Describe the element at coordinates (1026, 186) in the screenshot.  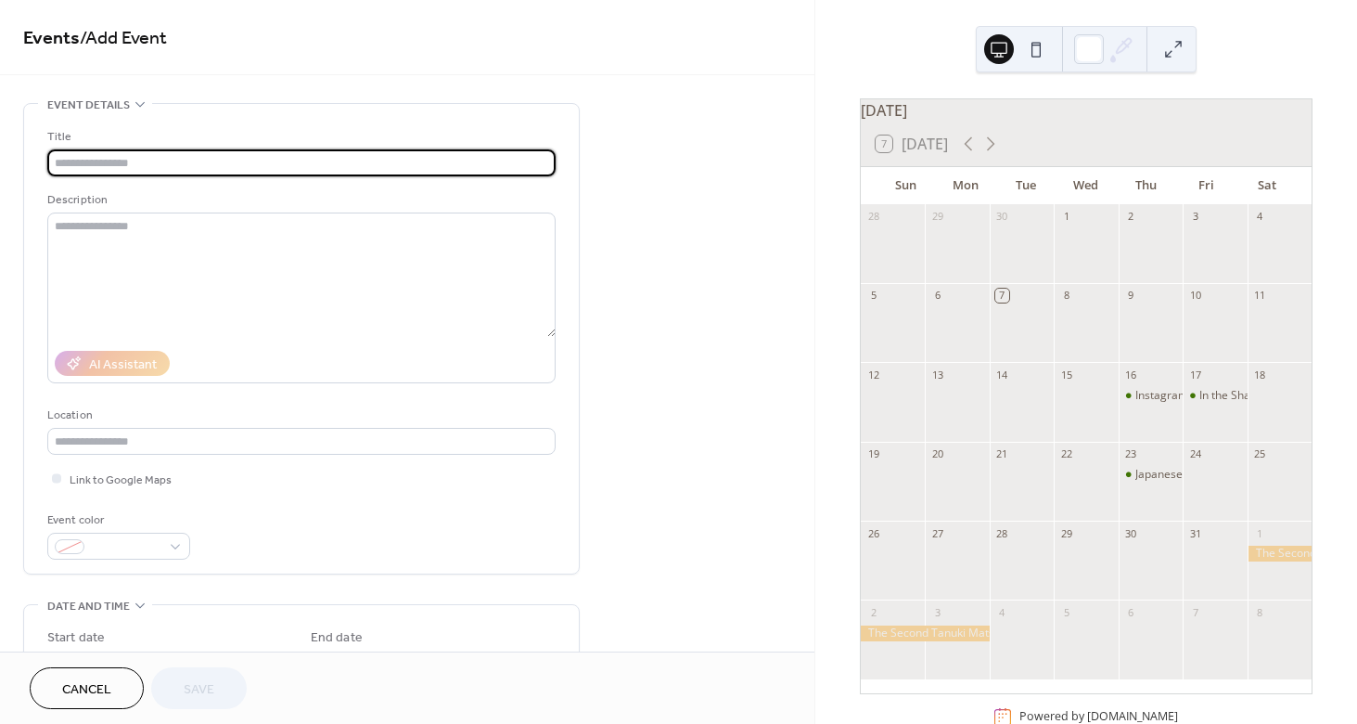
I see `div: Tue` at that location.